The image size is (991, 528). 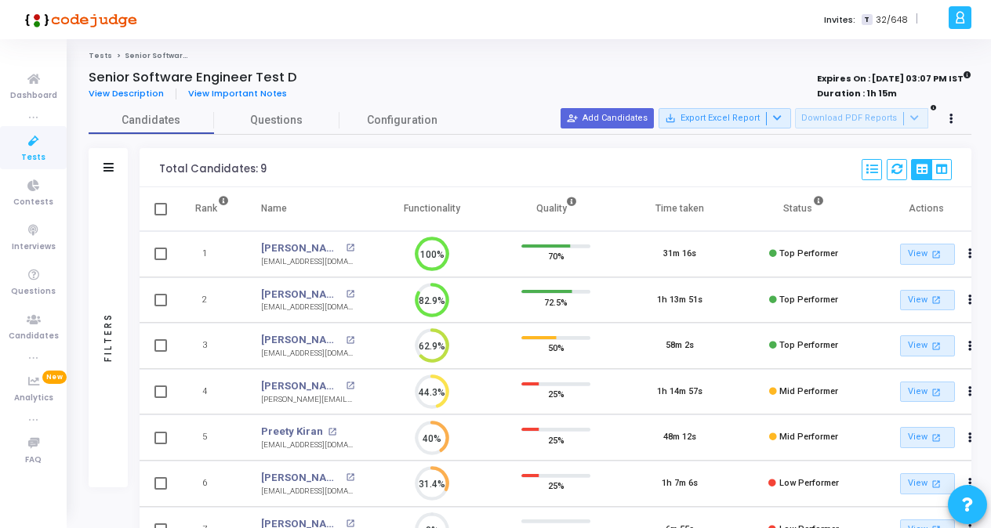 I want to click on th: Status, so click(x=803, y=209).